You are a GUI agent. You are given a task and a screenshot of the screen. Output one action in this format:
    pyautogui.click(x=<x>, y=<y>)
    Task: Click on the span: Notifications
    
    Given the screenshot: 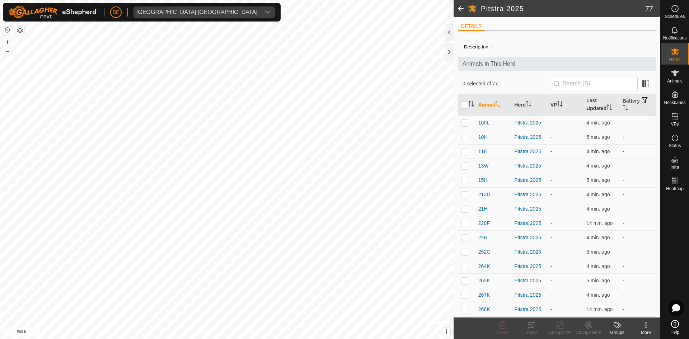 What is the action you would take?
    pyautogui.click(x=675, y=38)
    